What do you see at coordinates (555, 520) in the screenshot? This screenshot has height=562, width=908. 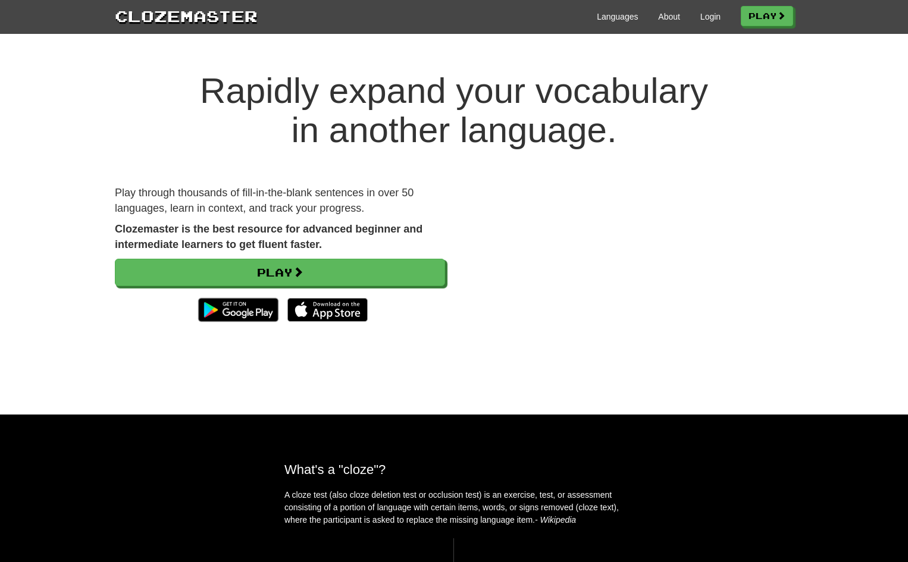 I see `em: - Wikipedia` at bounding box center [555, 520].